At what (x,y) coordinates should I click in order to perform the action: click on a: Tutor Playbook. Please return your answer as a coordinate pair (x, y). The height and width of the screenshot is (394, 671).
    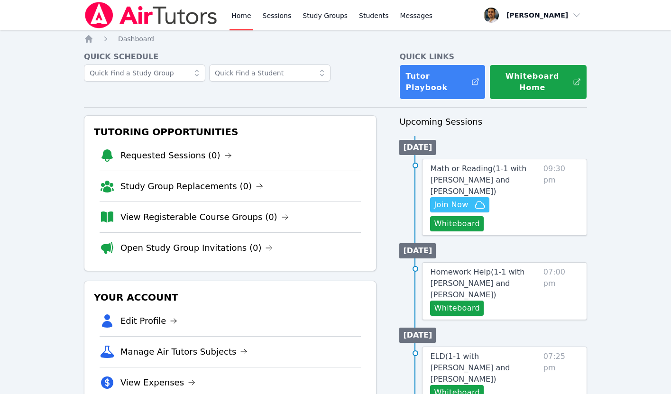
    Looking at the image, I should click on (442, 82).